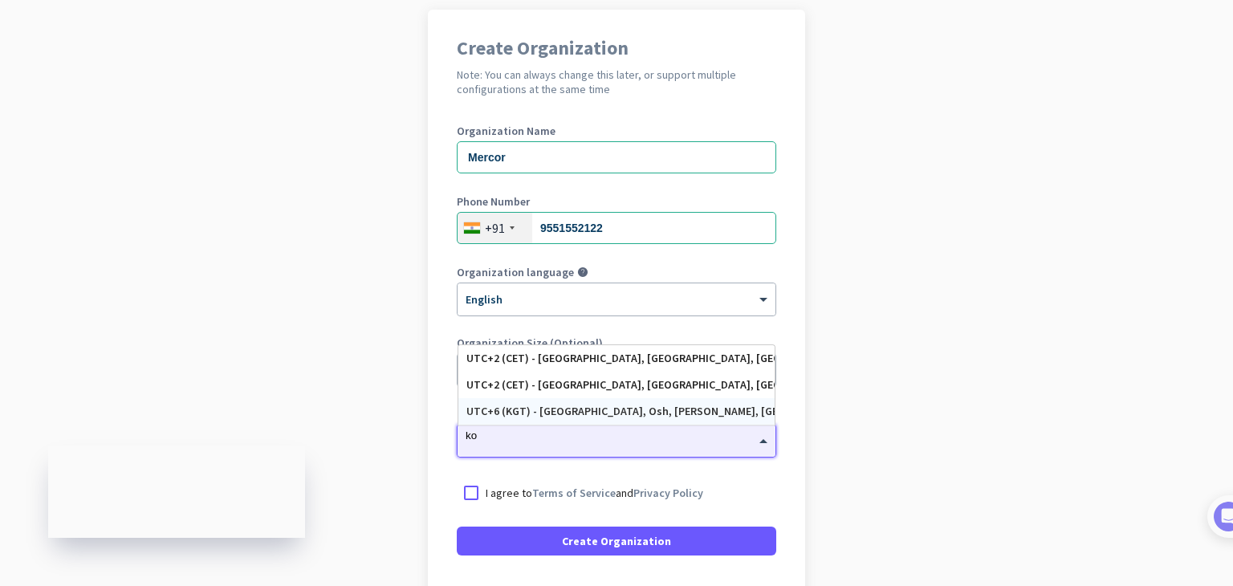 The width and height of the screenshot is (1233, 586). What do you see at coordinates (617, 48) in the screenshot?
I see `h1: Create Organization` at bounding box center [617, 48].